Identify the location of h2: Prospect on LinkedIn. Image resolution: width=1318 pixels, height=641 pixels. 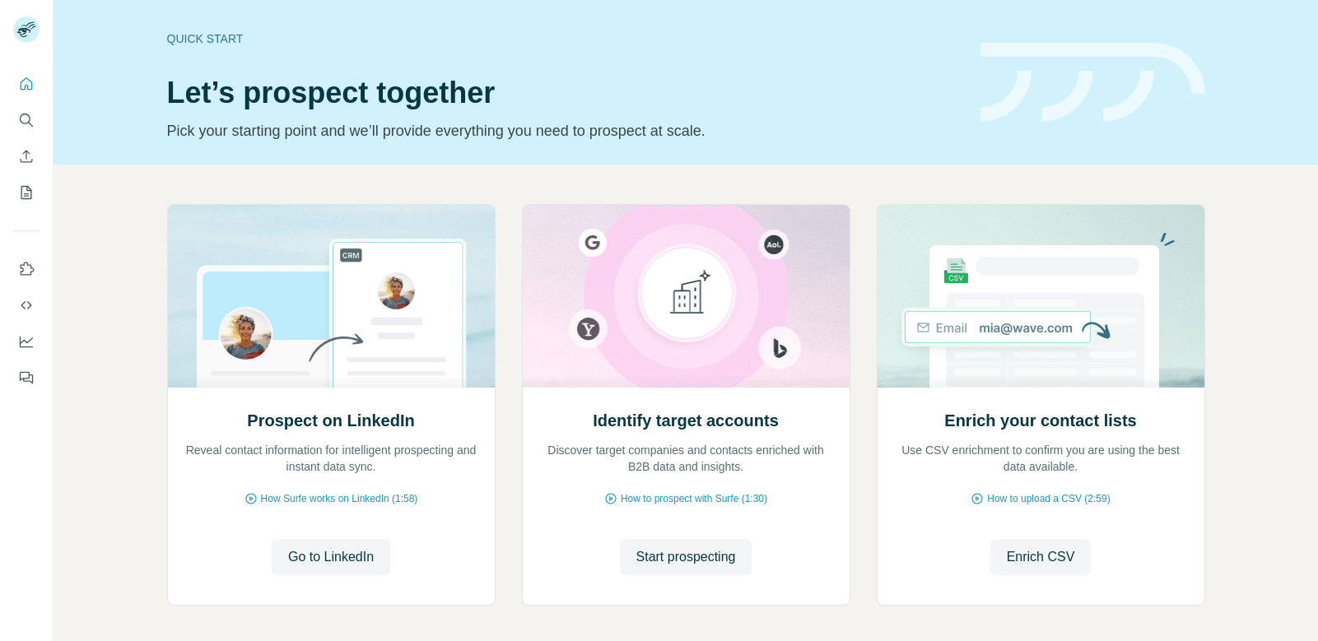
(330, 421).